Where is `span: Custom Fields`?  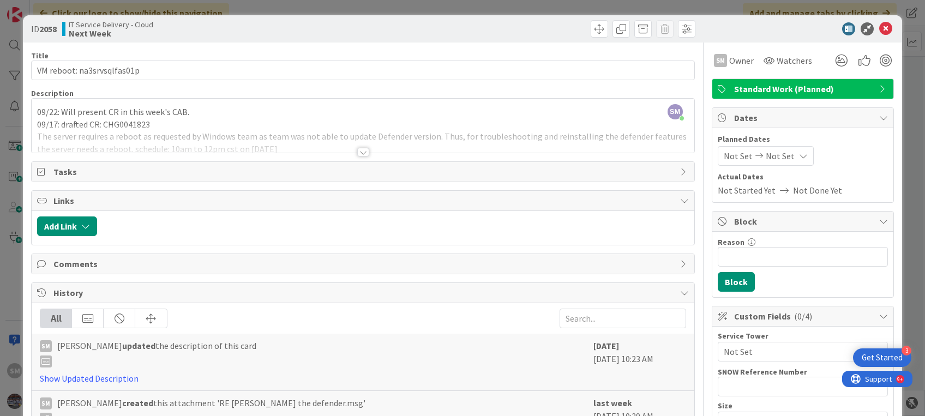
span: Custom Fields is located at coordinates (804, 316).